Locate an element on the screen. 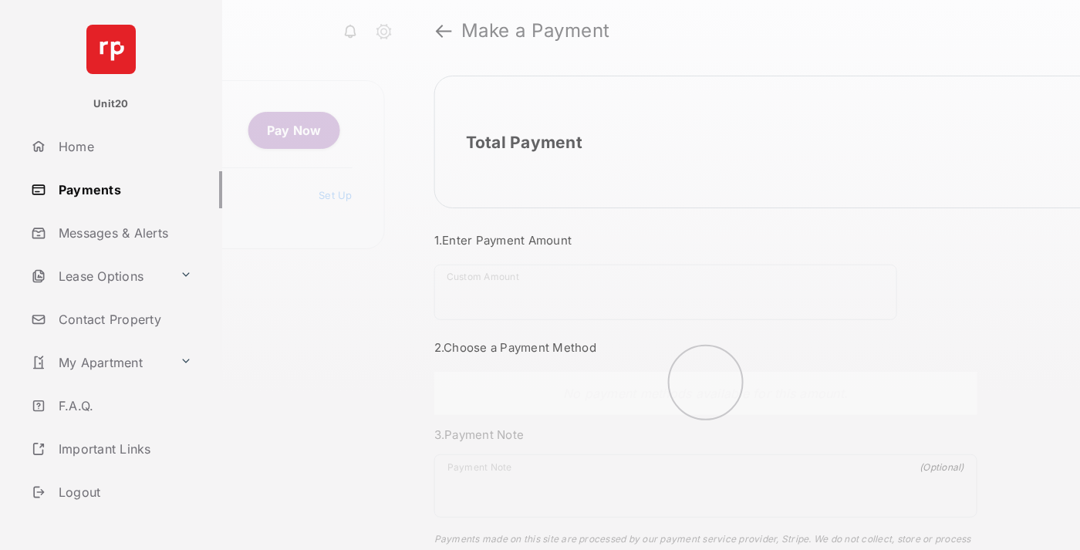 This screenshot has width=1080, height=550. h2: Total Payment is located at coordinates (524, 142).